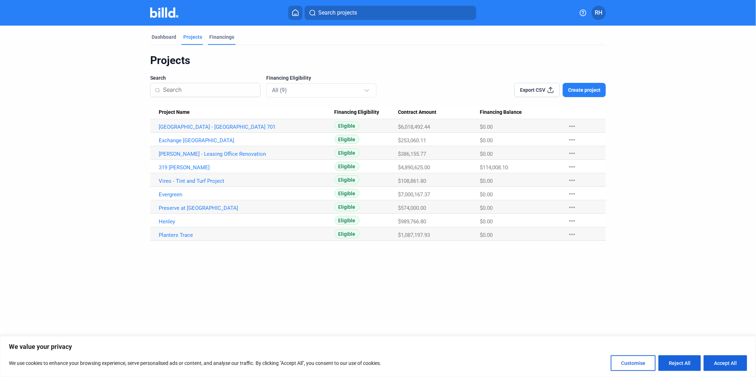 This screenshot has width=756, height=377. Describe the element at coordinates (414, 235) in the screenshot. I see `span: $1,087,197.93` at that location.